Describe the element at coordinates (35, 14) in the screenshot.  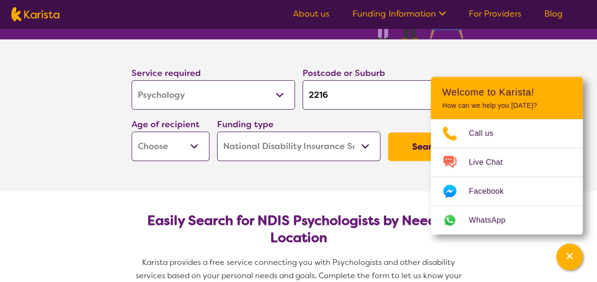
I see `img: Karista logo` at that location.